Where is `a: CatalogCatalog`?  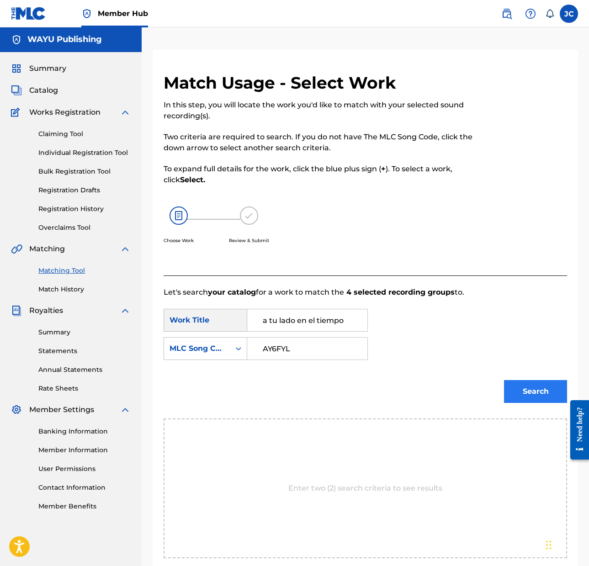 a: CatalogCatalog is located at coordinates (34, 90).